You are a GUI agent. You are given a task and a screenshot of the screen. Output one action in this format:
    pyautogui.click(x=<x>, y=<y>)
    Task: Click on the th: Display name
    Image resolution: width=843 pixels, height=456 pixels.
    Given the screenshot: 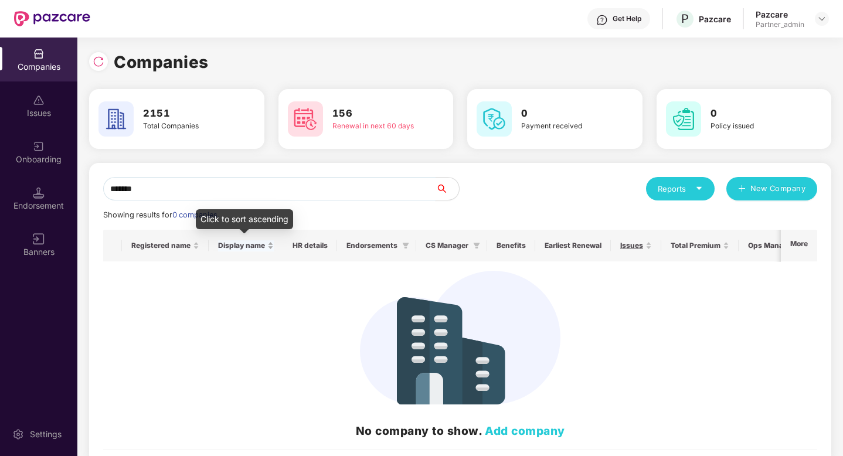 What is the action you would take?
    pyautogui.click(x=246, y=246)
    